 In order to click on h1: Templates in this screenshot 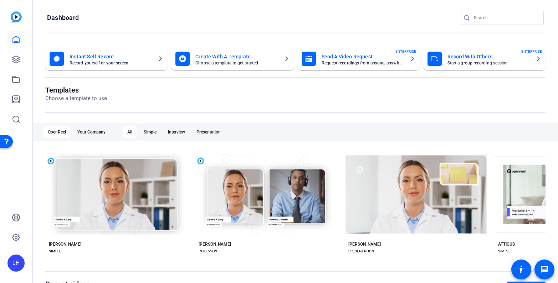, I will do `click(76, 90)`.